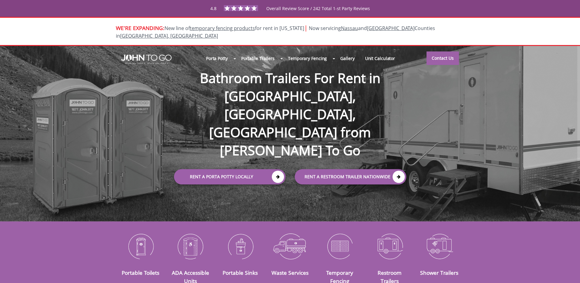 The image size is (580, 283). Describe the element at coordinates (351, 176) in the screenshot. I see `a: rent a RESTROOM TRAILER Nationwide` at that location.